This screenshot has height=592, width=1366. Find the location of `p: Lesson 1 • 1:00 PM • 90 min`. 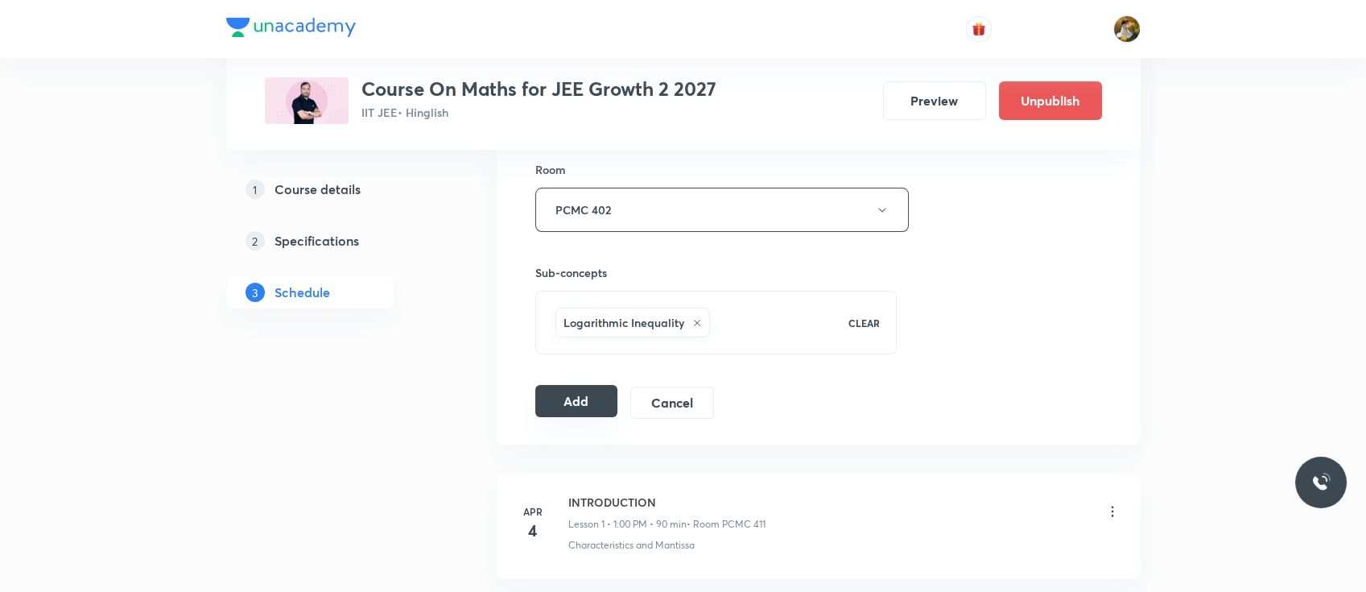

p: Lesson 1 • 1:00 PM • 90 min is located at coordinates (627, 524).